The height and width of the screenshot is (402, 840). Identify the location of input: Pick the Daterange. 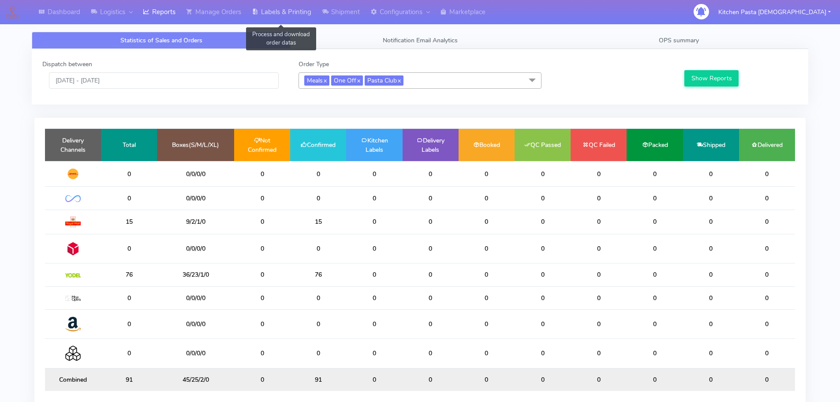
(164, 80).